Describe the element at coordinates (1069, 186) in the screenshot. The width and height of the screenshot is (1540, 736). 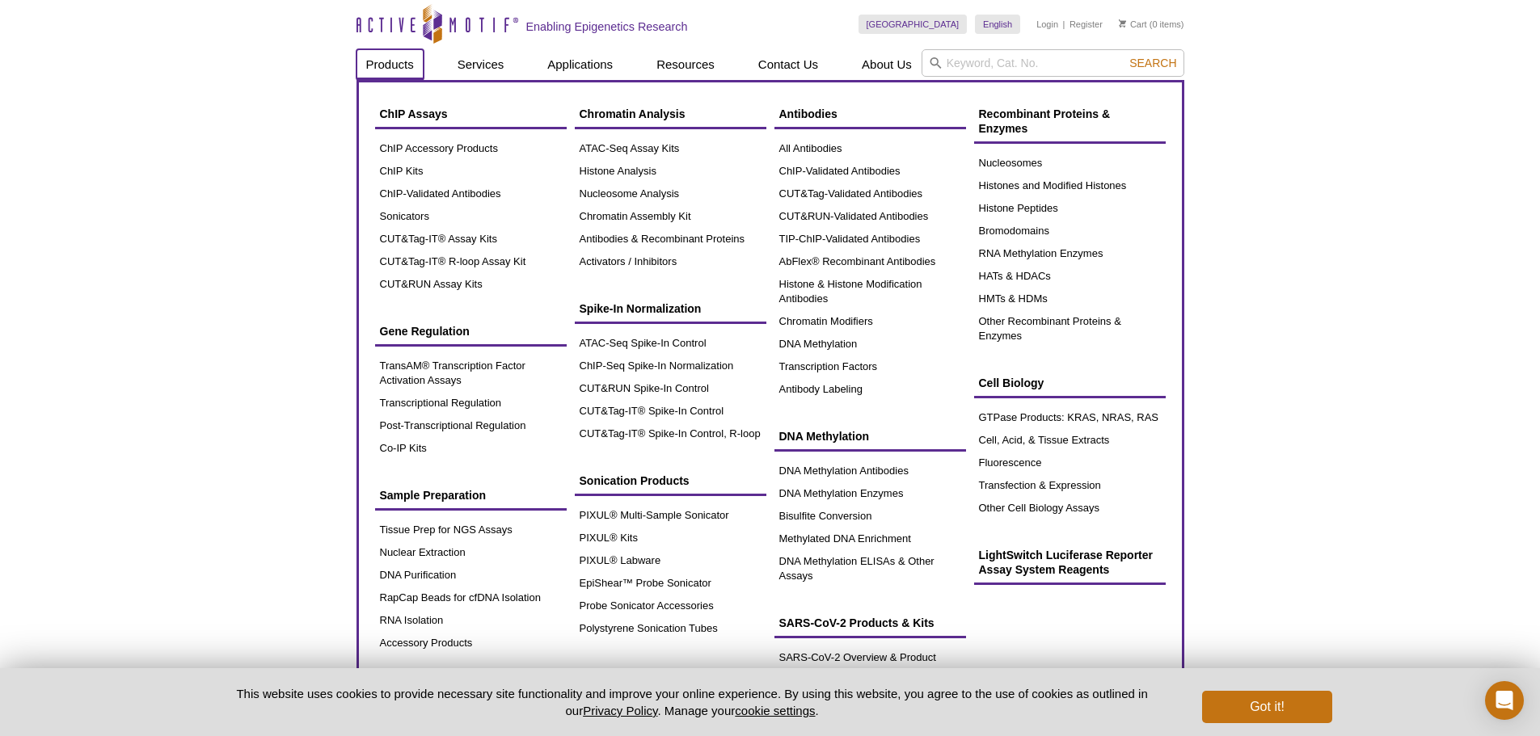
I see `a: Histones and Modified Histones` at that location.